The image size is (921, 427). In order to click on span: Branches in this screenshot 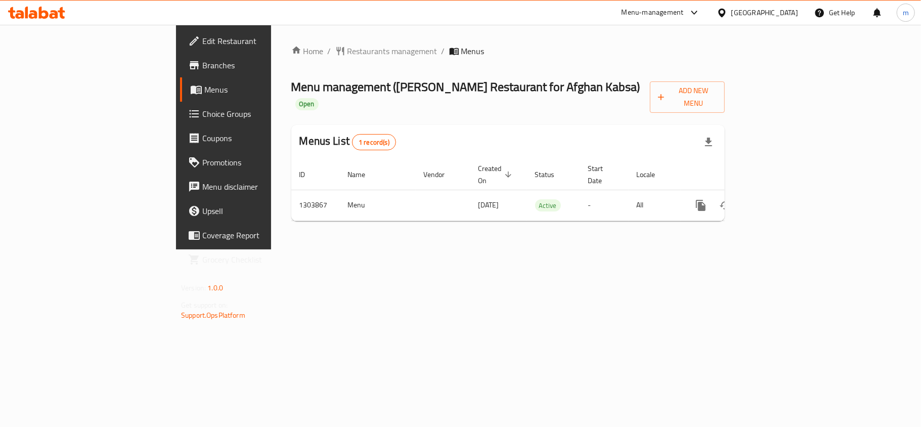, I will do `click(262, 65)`.